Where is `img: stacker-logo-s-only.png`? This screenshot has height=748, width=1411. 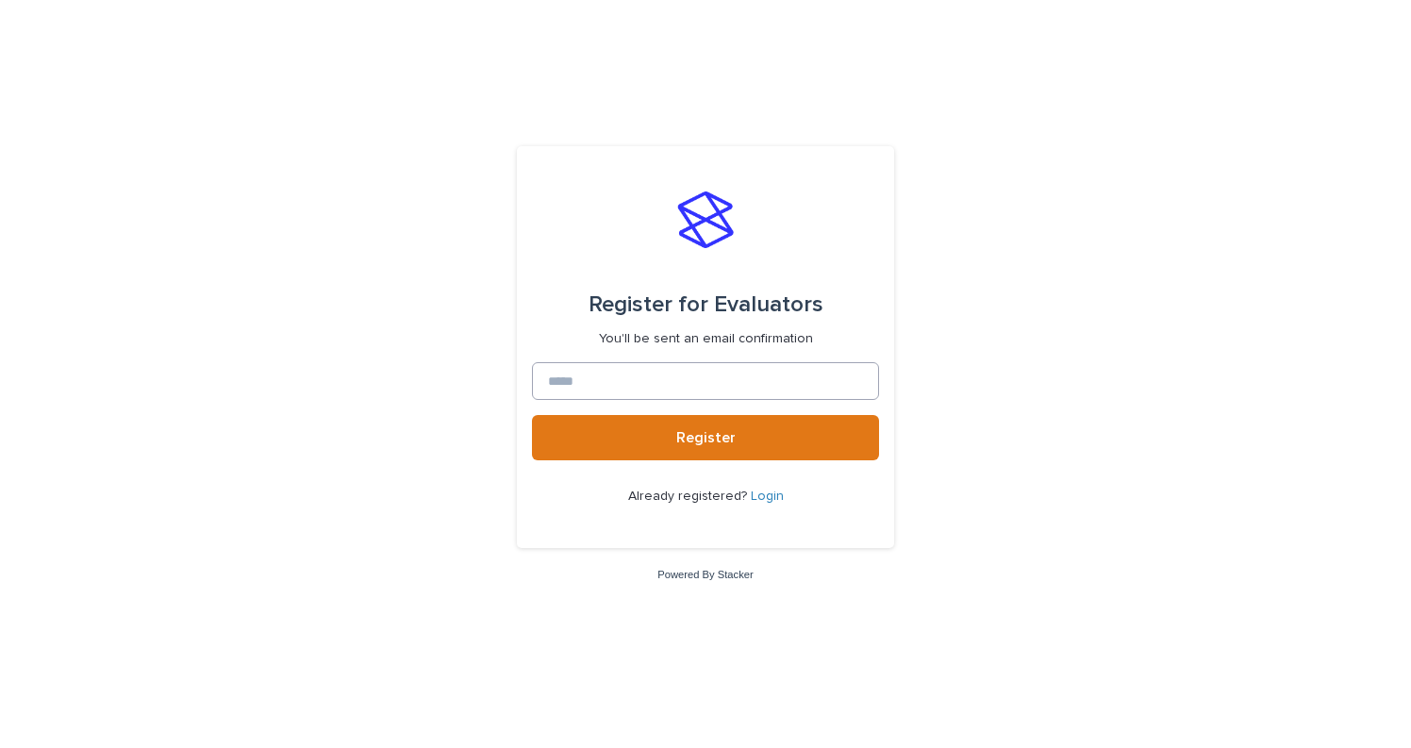
img: stacker-logo-s-only.png is located at coordinates (705, 220).